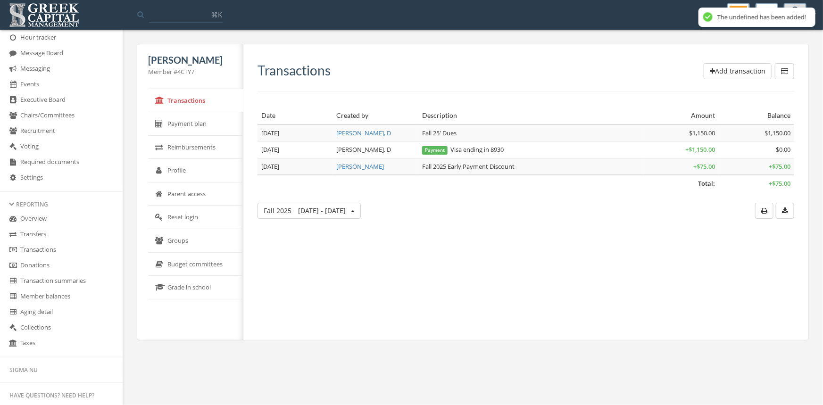  Describe the element at coordinates (196, 124) in the screenshot. I see `a: Payment plan` at that location.